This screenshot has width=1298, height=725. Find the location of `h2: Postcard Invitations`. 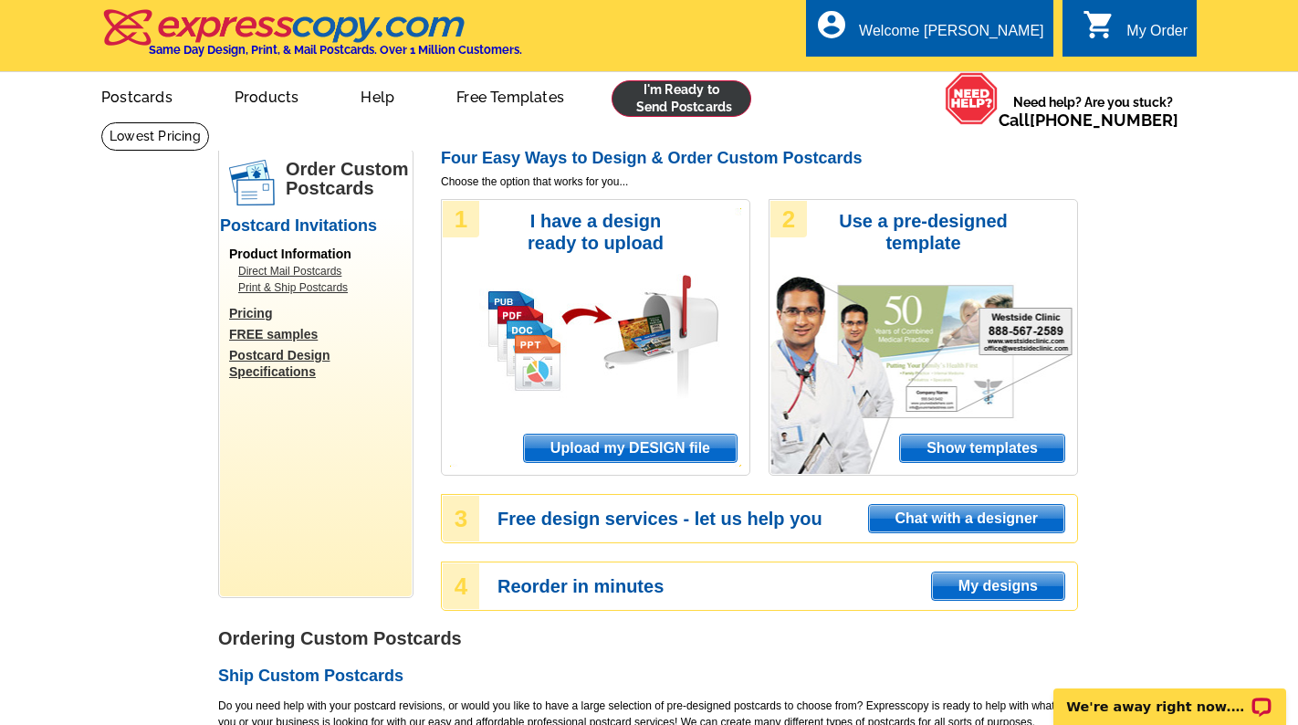

h2: Postcard Invitations is located at coordinates (316, 226).